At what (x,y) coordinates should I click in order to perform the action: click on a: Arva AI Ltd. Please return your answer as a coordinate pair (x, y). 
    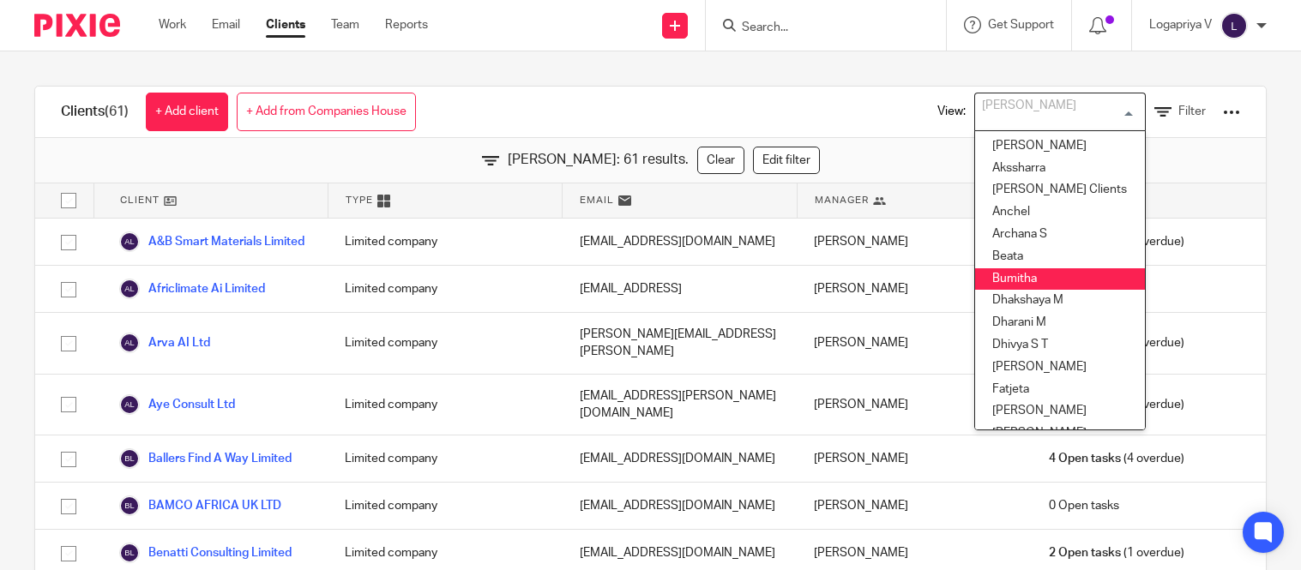
    Looking at the image, I should click on (165, 343).